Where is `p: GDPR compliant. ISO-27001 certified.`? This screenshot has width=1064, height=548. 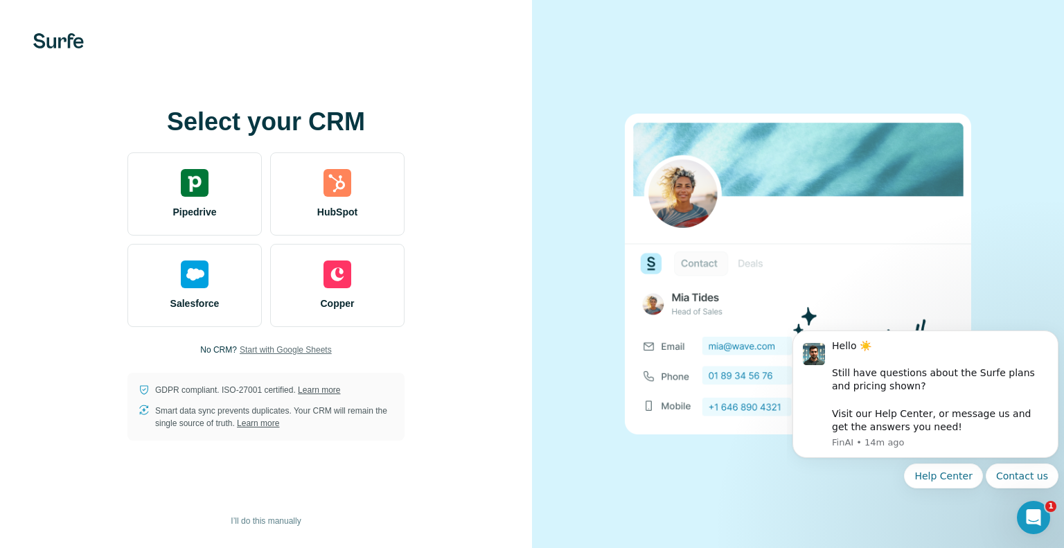 p: GDPR compliant. ISO-27001 certified. is located at coordinates (247, 390).